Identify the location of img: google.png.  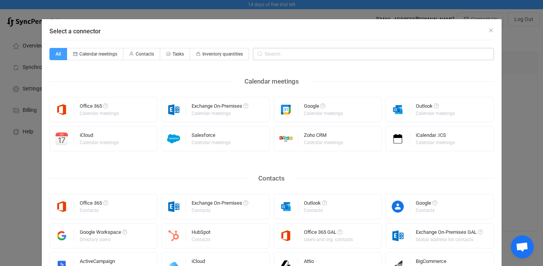
(286, 109).